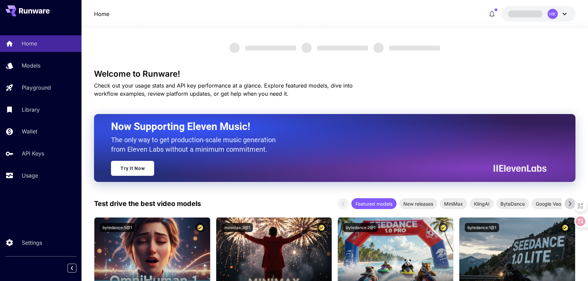 This screenshot has height=281, width=588. What do you see at coordinates (77, 268) in the screenshot?
I see `div: Collapse sidebar` at bounding box center [77, 268].